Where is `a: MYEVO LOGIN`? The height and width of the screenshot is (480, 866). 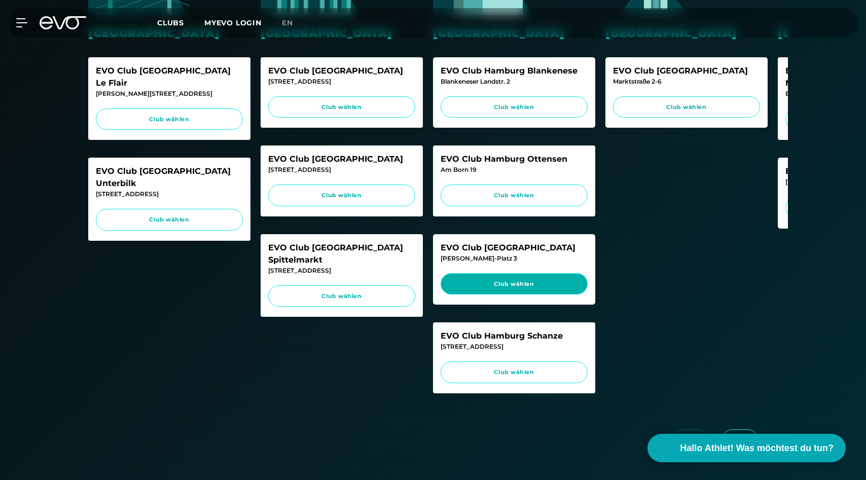
a: MYEVO LOGIN is located at coordinates (233, 23).